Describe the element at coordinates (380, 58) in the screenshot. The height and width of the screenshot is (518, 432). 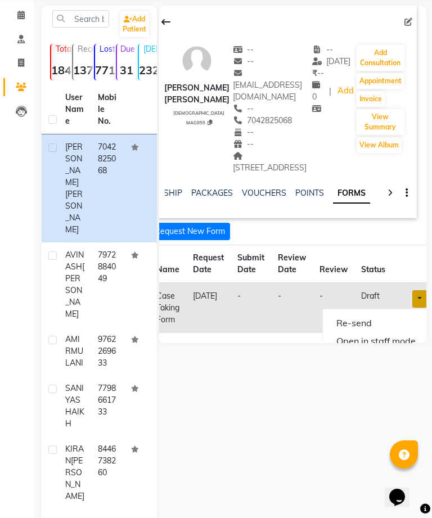
I see `button: Add Consultation` at that location.